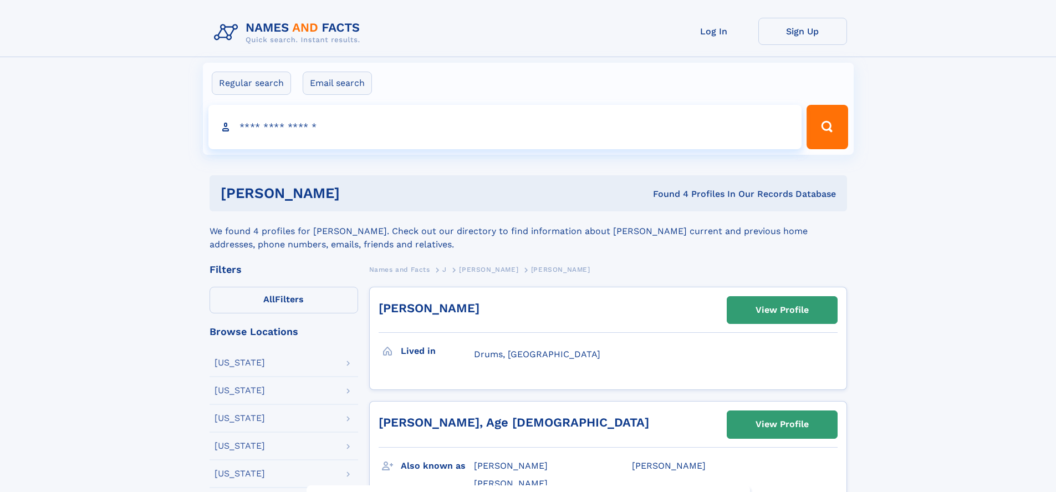 This screenshot has width=1056, height=492. What do you see at coordinates (251, 83) in the screenshot?
I see `label: Regular search` at bounding box center [251, 83].